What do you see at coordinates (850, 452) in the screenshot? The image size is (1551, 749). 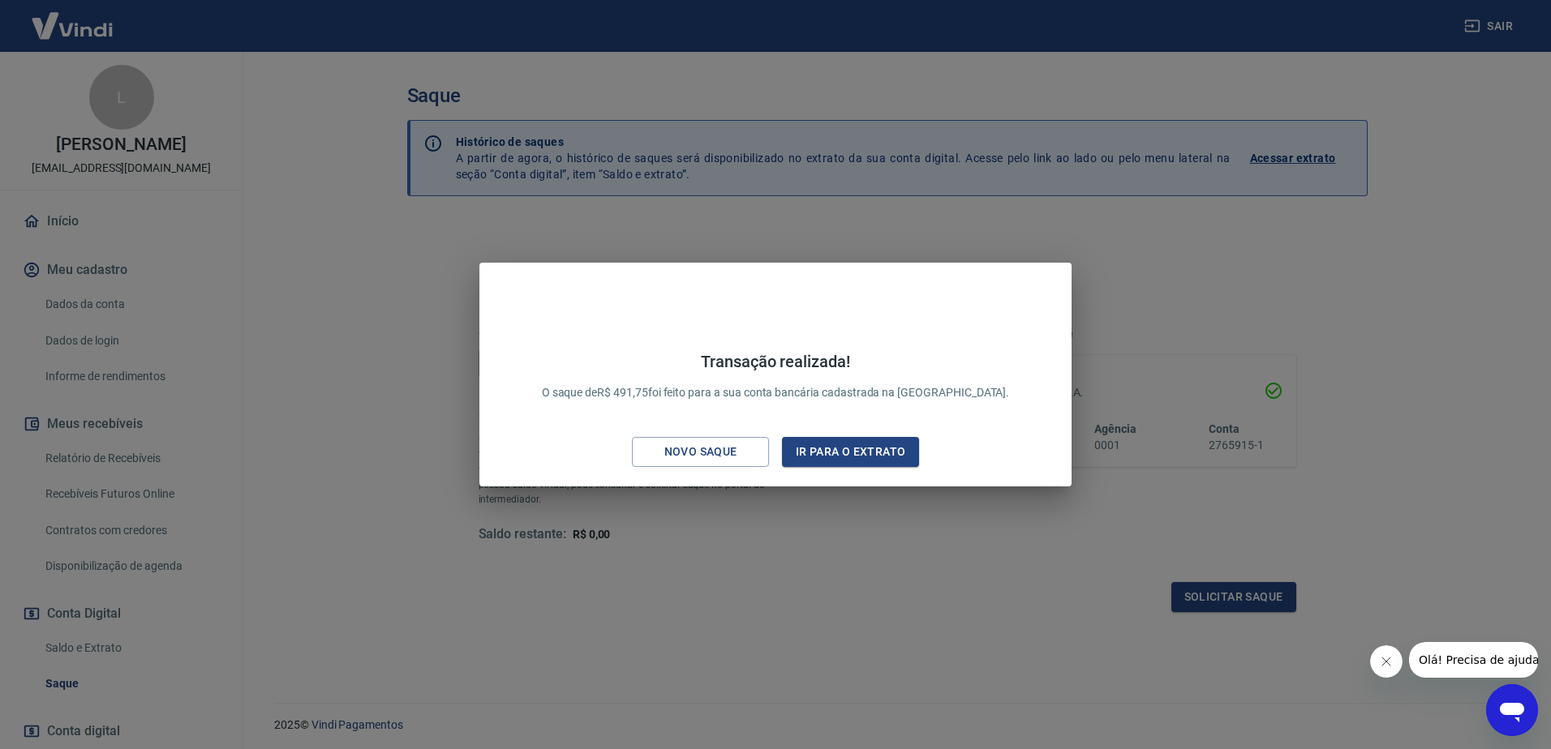 I see `button: Ir para o extrato` at bounding box center [850, 452].